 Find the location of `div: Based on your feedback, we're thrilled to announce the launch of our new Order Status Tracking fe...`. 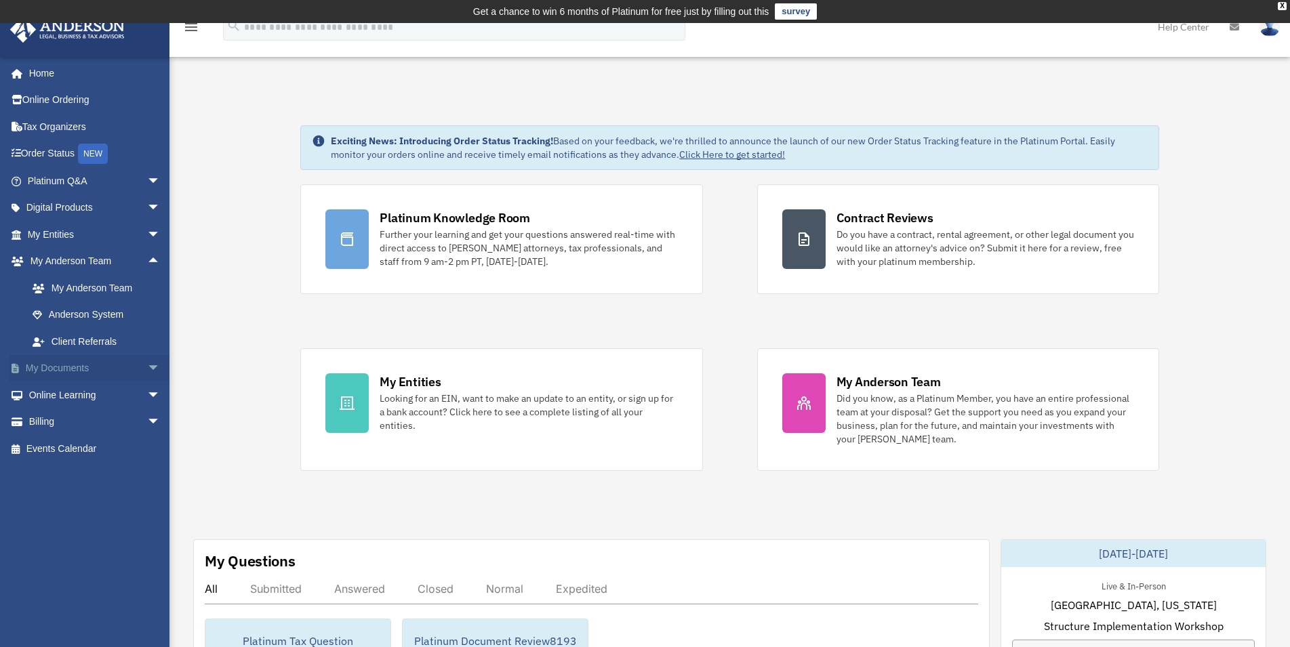

div: Based on your feedback, we're thrilled to announce the launch of our new Order Status Tracking fe... is located at coordinates (739, 148).